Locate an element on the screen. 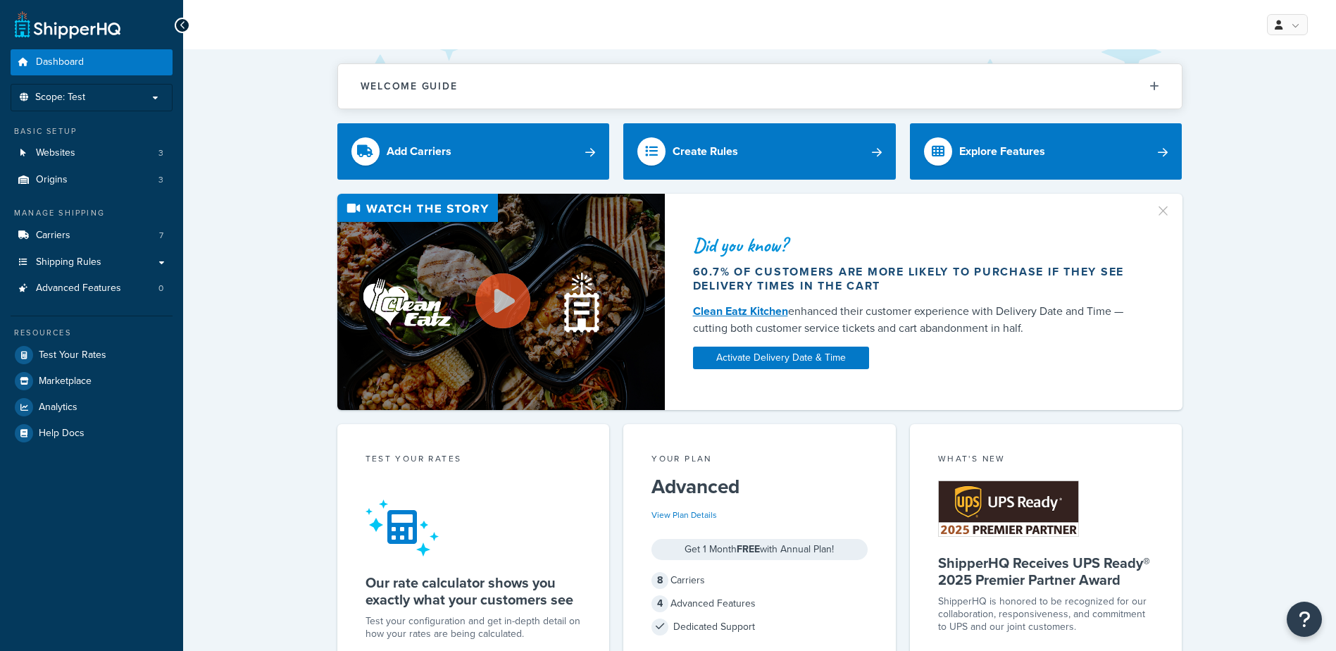 The height and width of the screenshot is (651, 1336). div: Basic Setup is located at coordinates (92, 131).